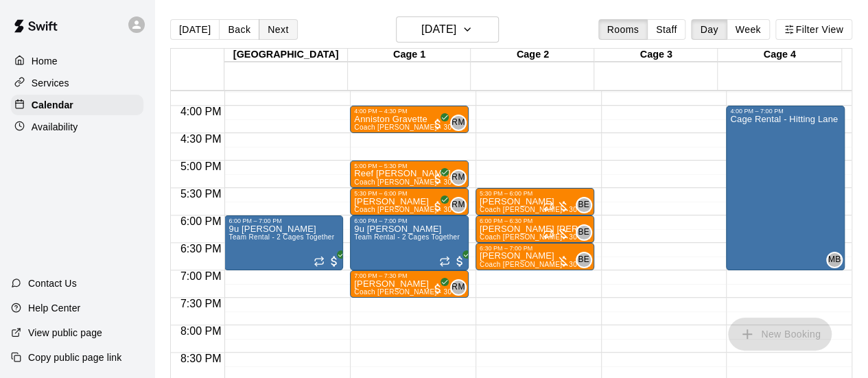 This screenshot has height=378, width=868. Describe the element at coordinates (55, 127) in the screenshot. I see `p: Availability` at that location.